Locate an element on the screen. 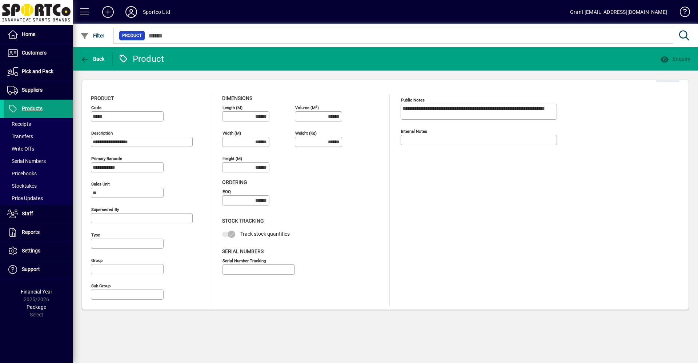 Image resolution: width=698 pixels, height=363 pixels. mat-label: Primary barcode is located at coordinates (107, 159).